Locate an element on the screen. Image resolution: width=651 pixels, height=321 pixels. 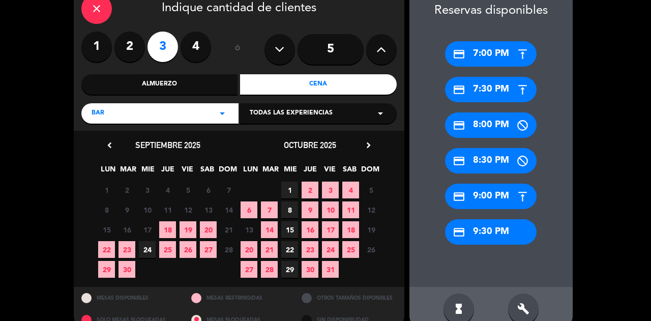
span: 1 is located at coordinates (289, 190).